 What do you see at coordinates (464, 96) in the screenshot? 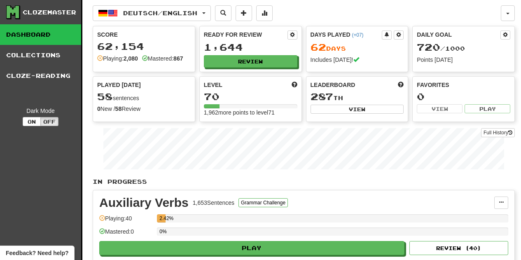
I see `div: 0` at bounding box center [464, 96].